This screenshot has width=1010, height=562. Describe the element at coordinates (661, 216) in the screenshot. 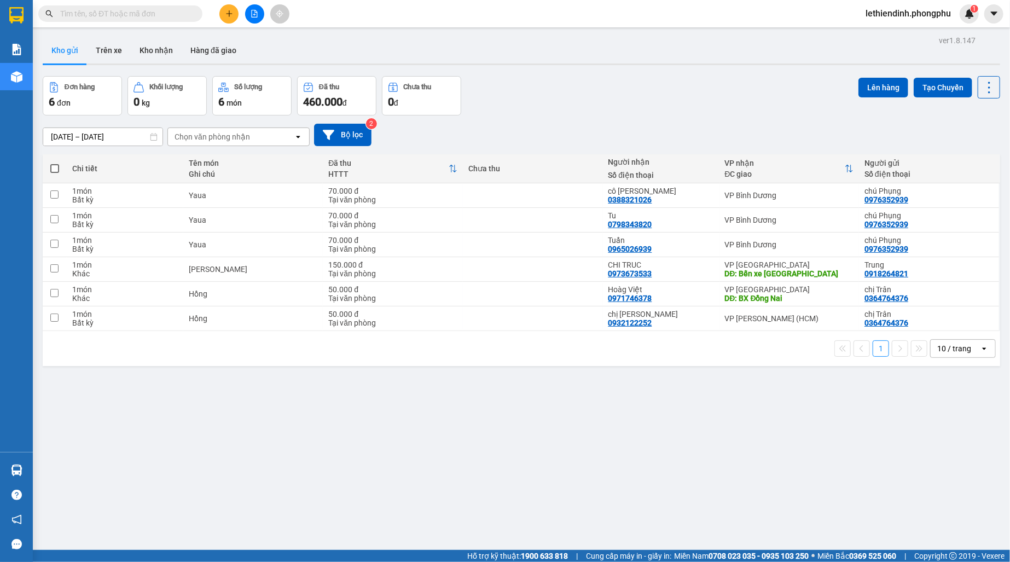

I see `div: Tu` at that location.